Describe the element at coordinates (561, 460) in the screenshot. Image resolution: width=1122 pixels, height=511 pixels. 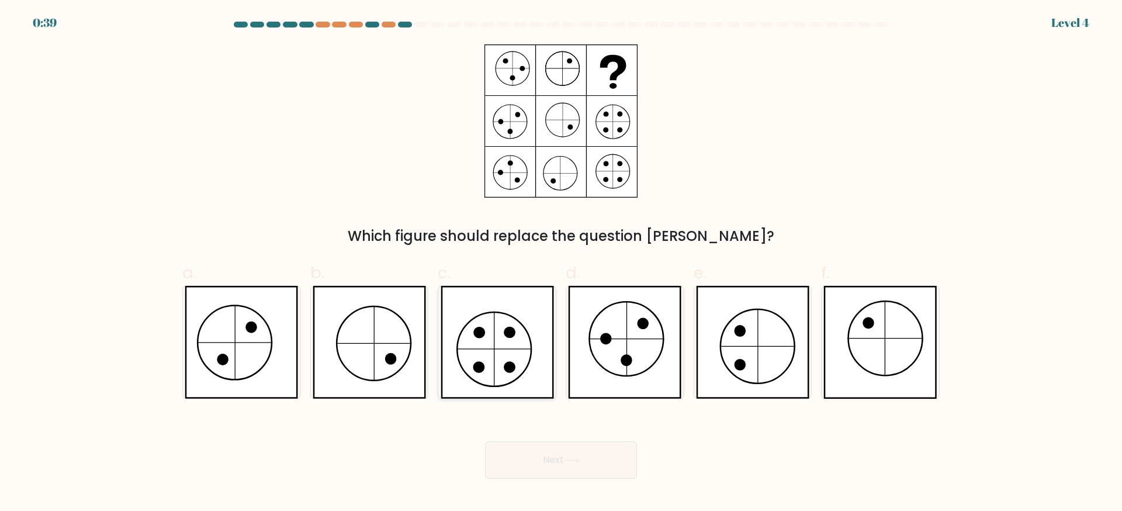
I see `button: Next` at that location.